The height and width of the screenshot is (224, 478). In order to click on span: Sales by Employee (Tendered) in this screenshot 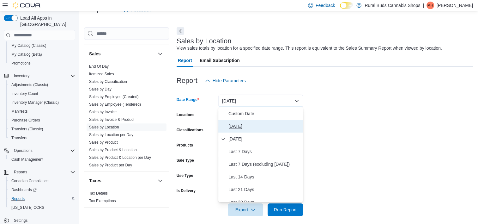, I will do `click(115, 104)`.